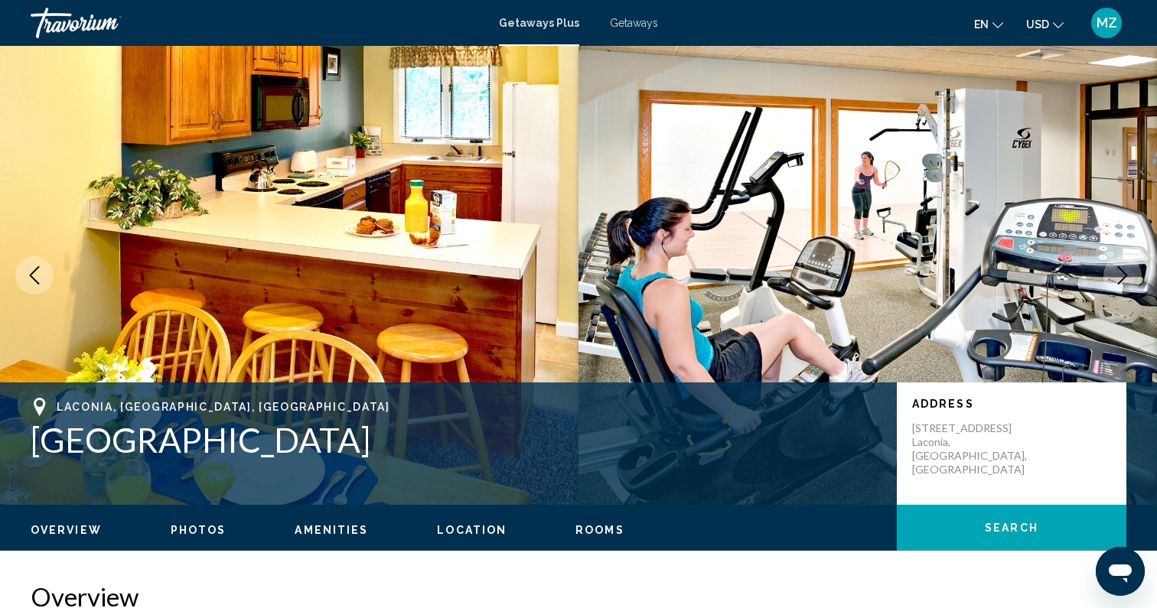 The image size is (1157, 608). Describe the element at coordinates (1012, 528) in the screenshot. I see `button: Search` at that location.